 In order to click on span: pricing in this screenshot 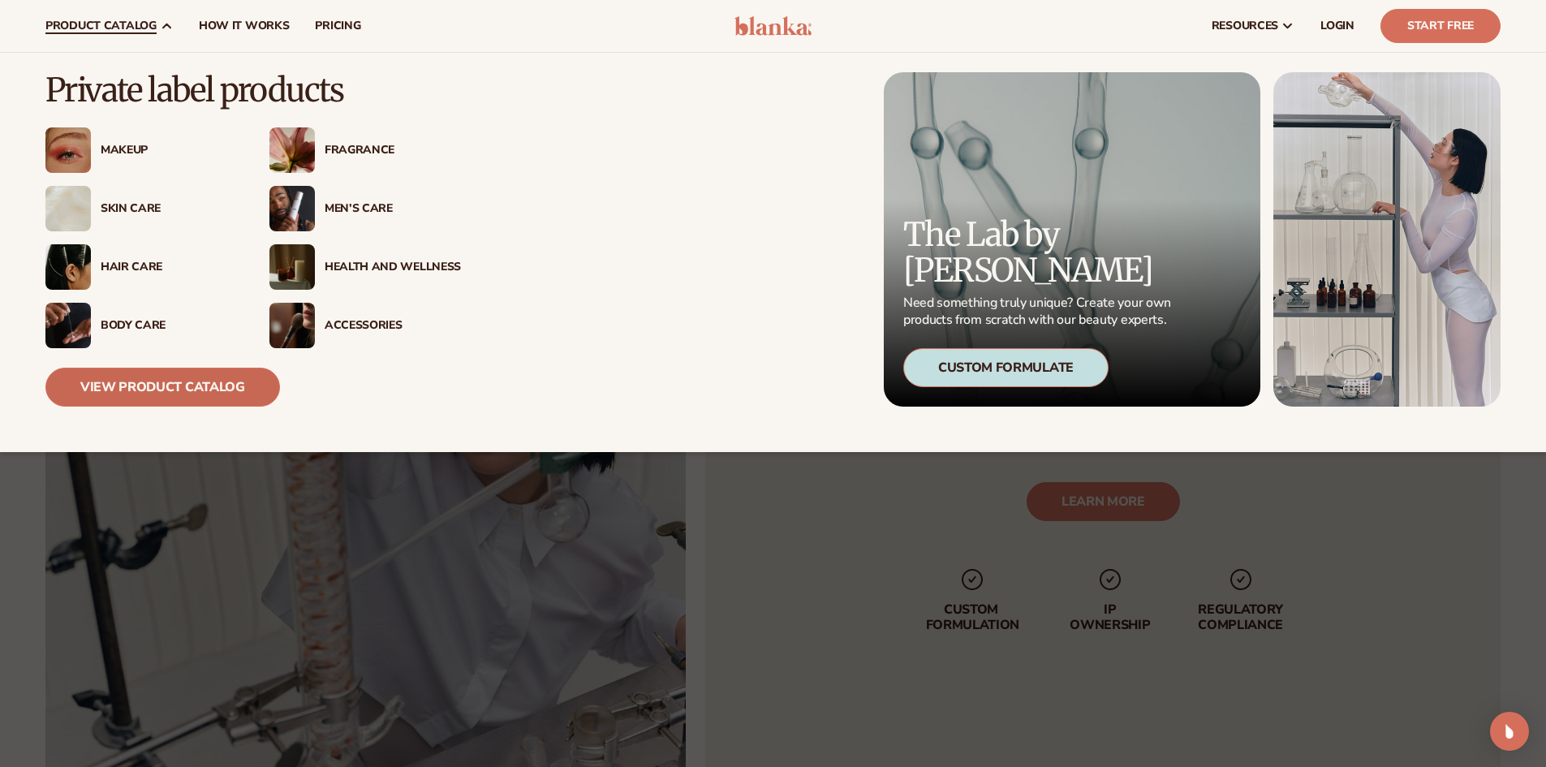, I will do `click(338, 26)`.